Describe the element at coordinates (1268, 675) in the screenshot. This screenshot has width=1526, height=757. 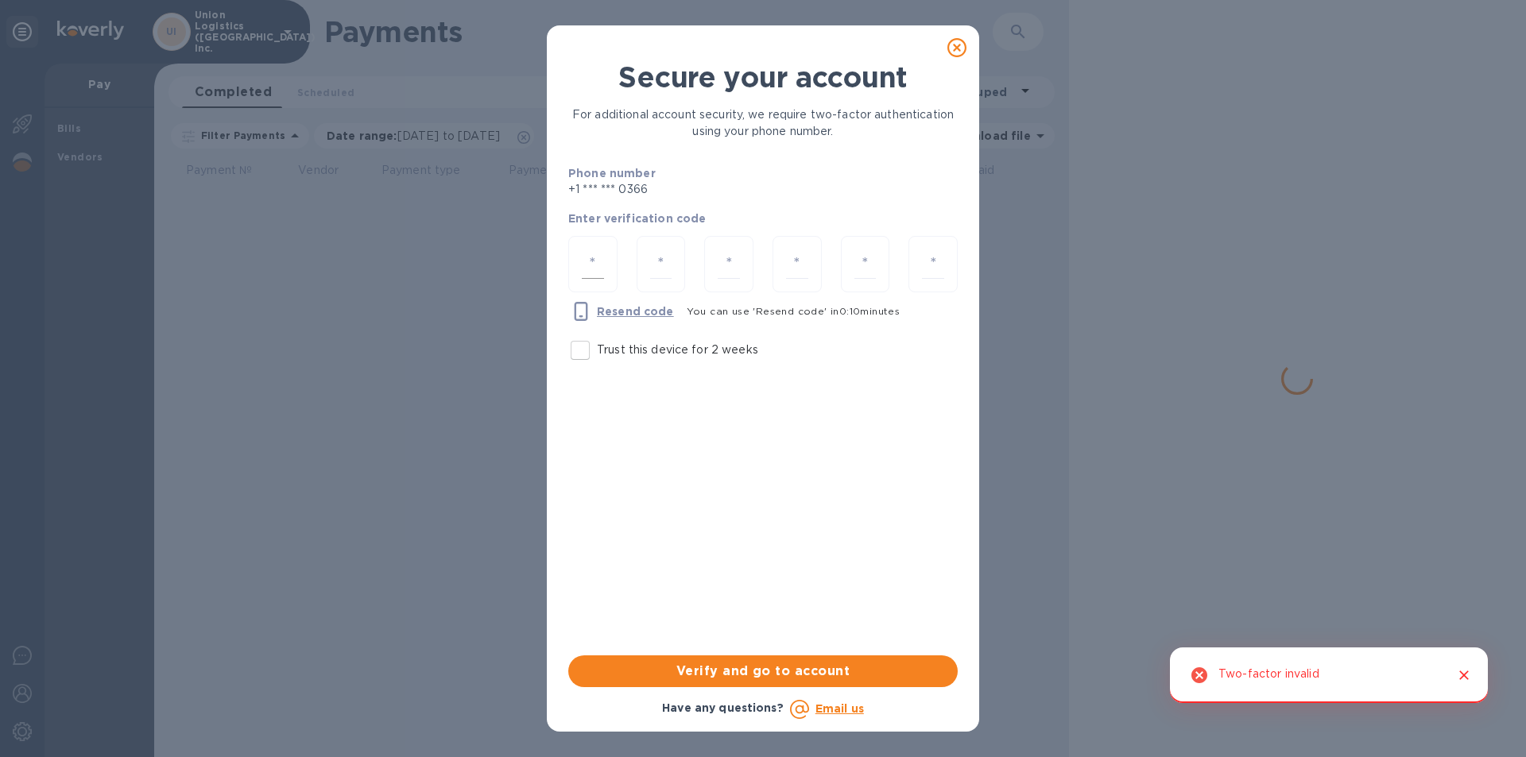
I see `div: Two-factor invalid` at that location.